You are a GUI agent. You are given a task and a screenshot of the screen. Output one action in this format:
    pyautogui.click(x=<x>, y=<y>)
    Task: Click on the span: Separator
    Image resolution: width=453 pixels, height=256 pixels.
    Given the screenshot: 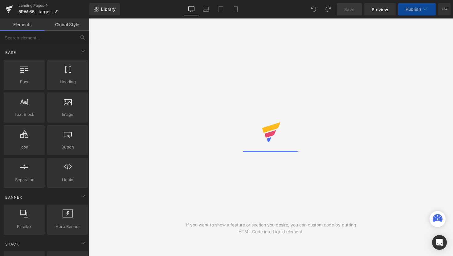 What is the action you would take?
    pyautogui.click(x=24, y=180)
    